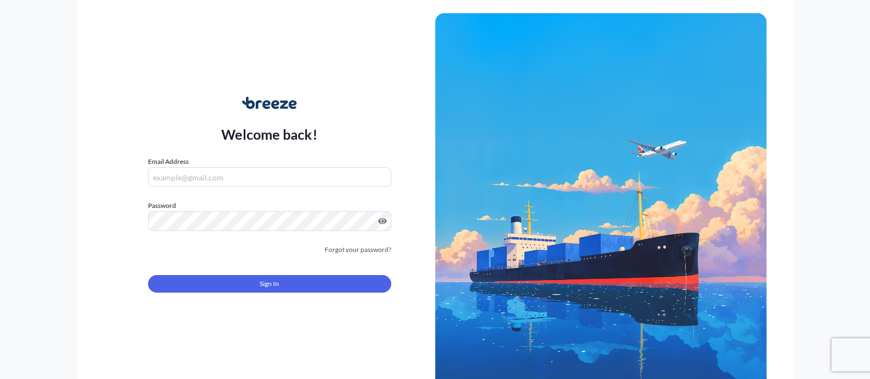 The width and height of the screenshot is (870, 379). What do you see at coordinates (269, 177) in the screenshot?
I see `input: example@gmail.com` at bounding box center [269, 177].